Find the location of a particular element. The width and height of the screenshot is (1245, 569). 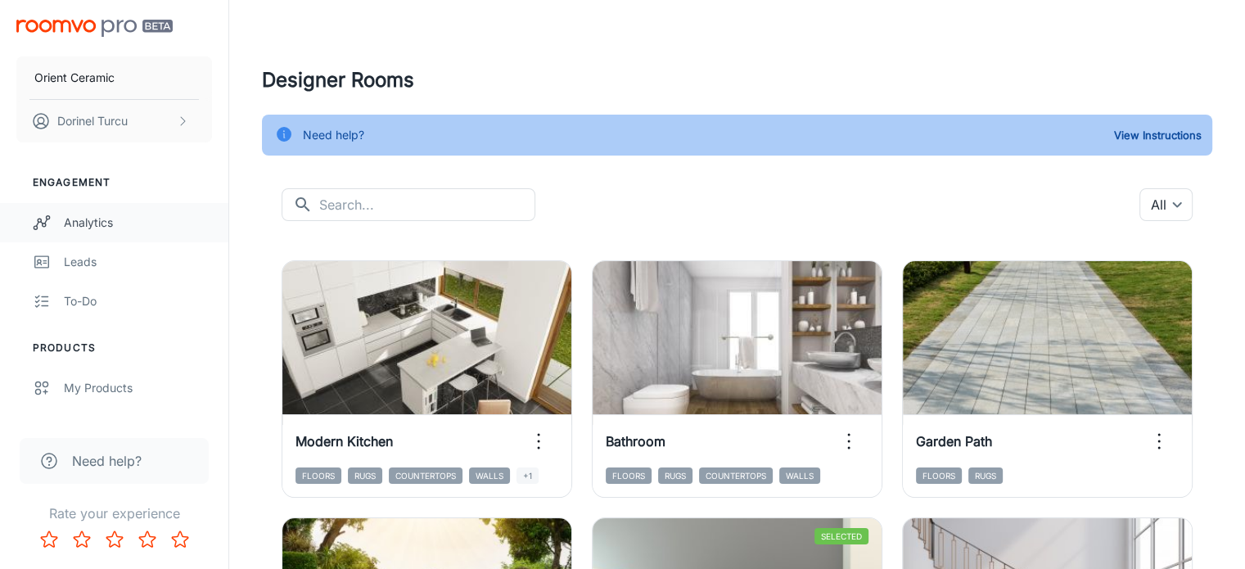

p: Dorinel Turcu is located at coordinates (92, 121).